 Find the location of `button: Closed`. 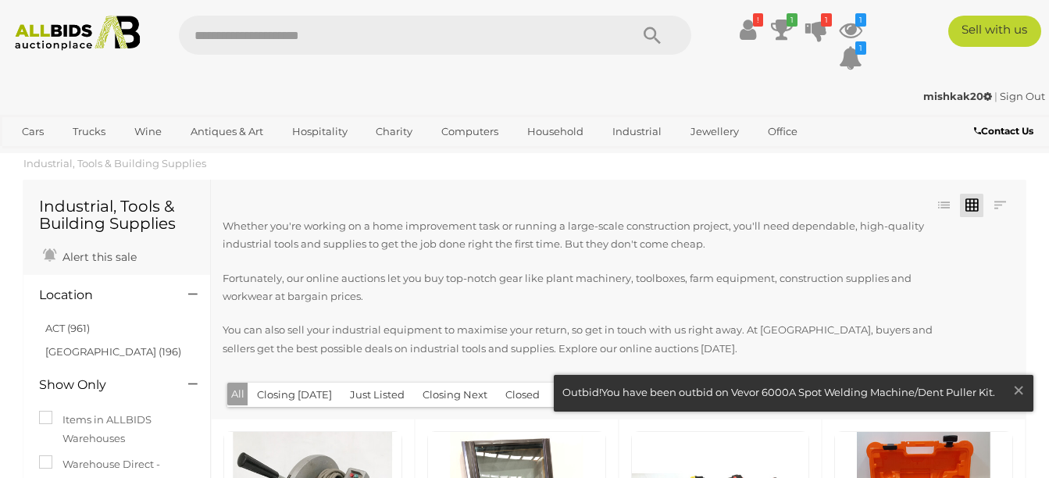

button: Closed is located at coordinates (523, 395).